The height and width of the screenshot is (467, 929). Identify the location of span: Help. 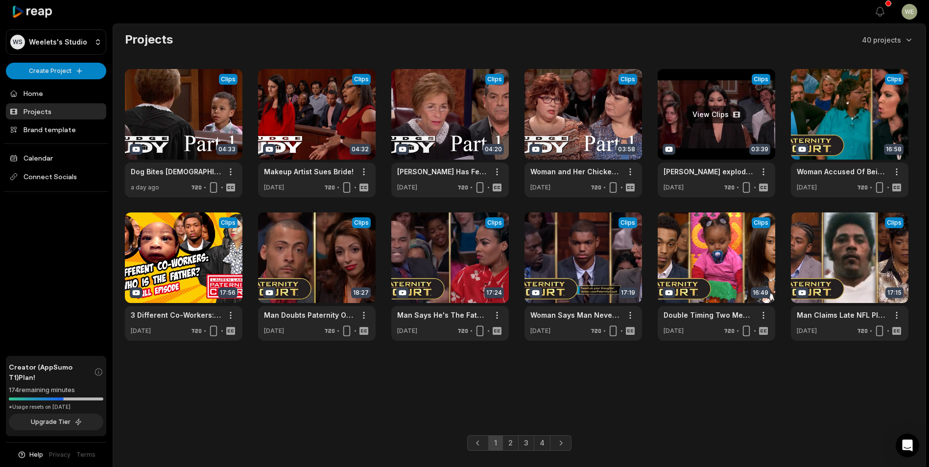
(36, 455).